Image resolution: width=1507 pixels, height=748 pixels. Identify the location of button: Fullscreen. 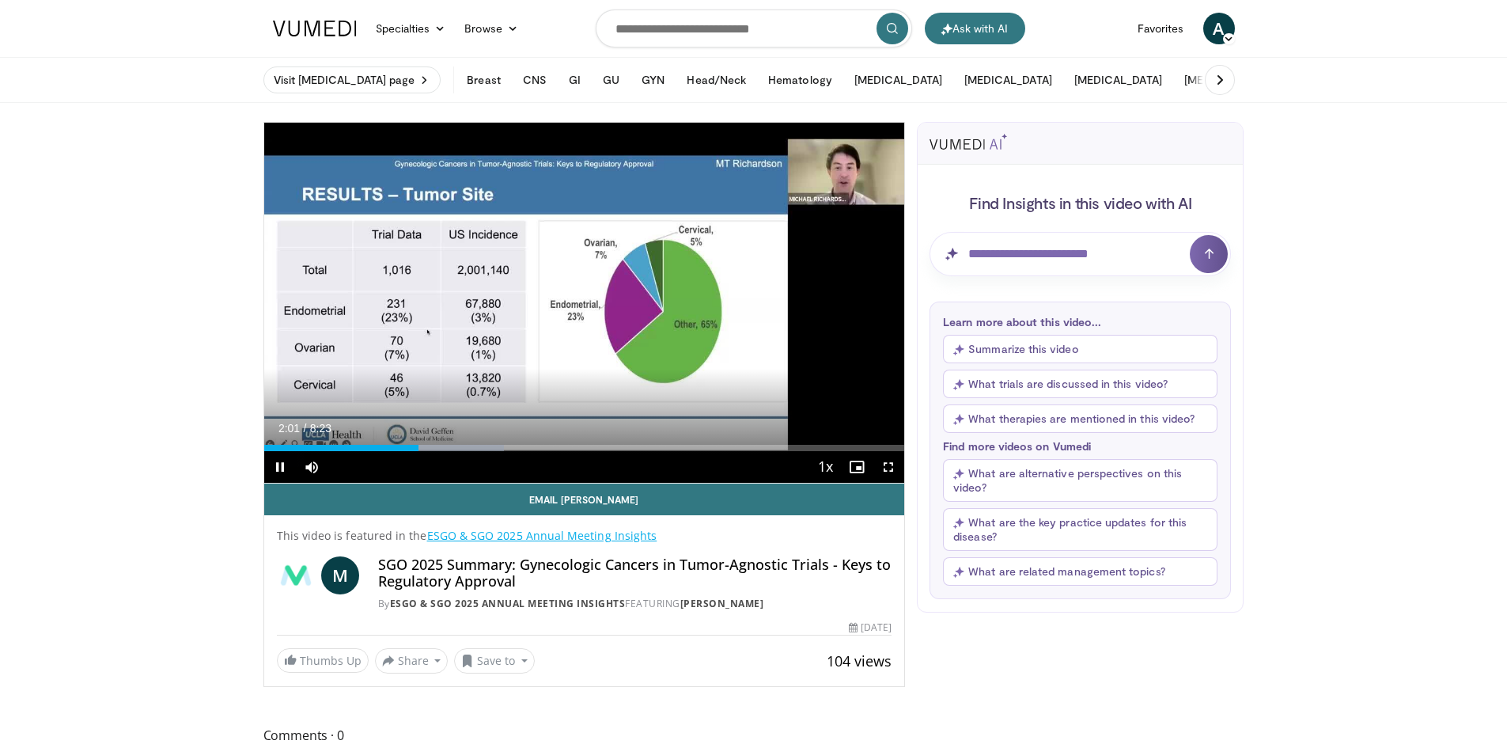
(888, 467).